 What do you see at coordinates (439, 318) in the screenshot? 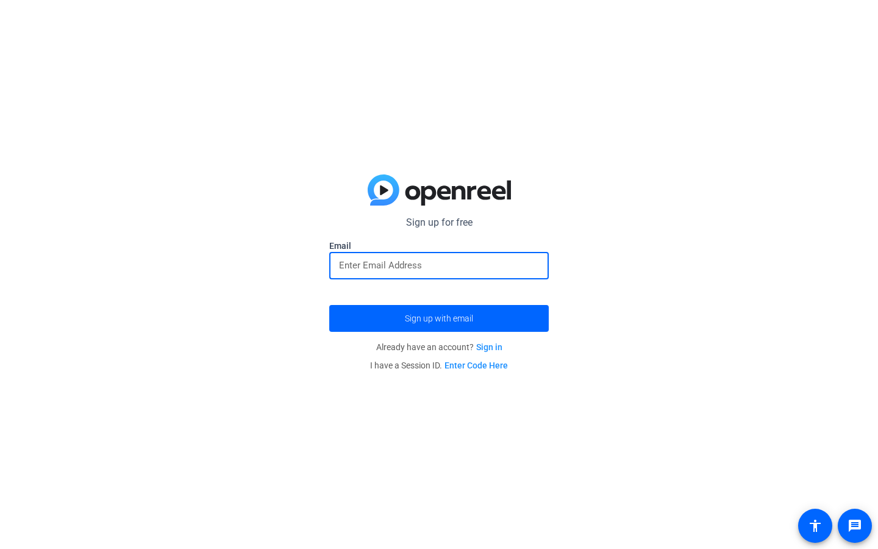
I see `button: Sign up with email` at bounding box center [439, 318].